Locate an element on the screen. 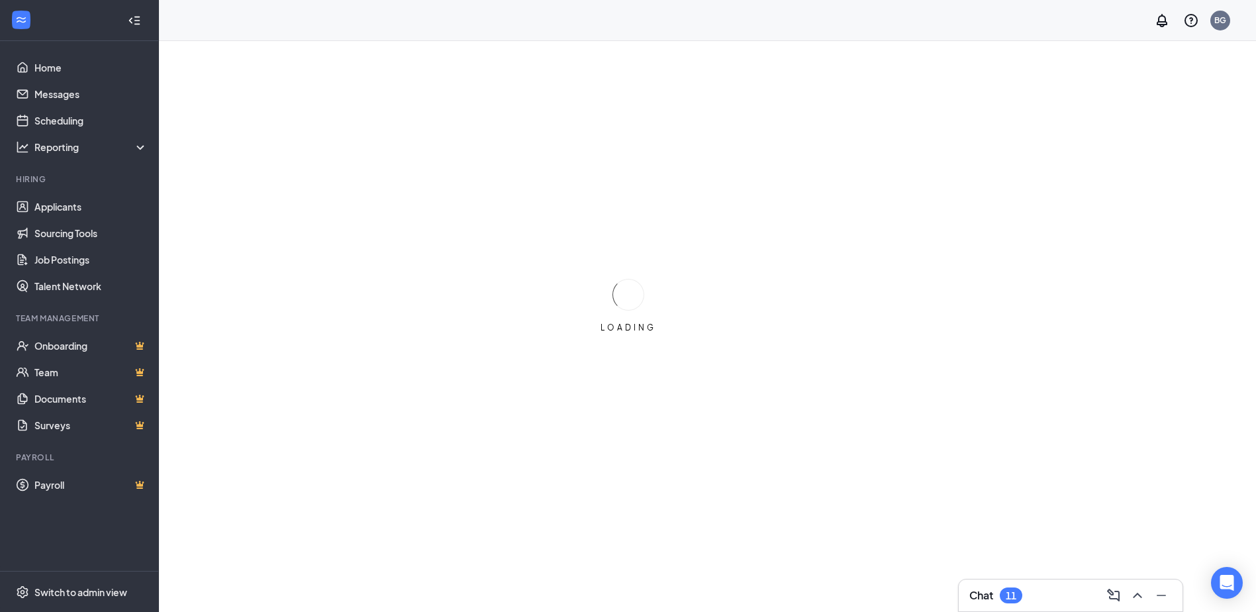 The width and height of the screenshot is (1256, 612). a: PayrollCrown is located at coordinates (91, 485).